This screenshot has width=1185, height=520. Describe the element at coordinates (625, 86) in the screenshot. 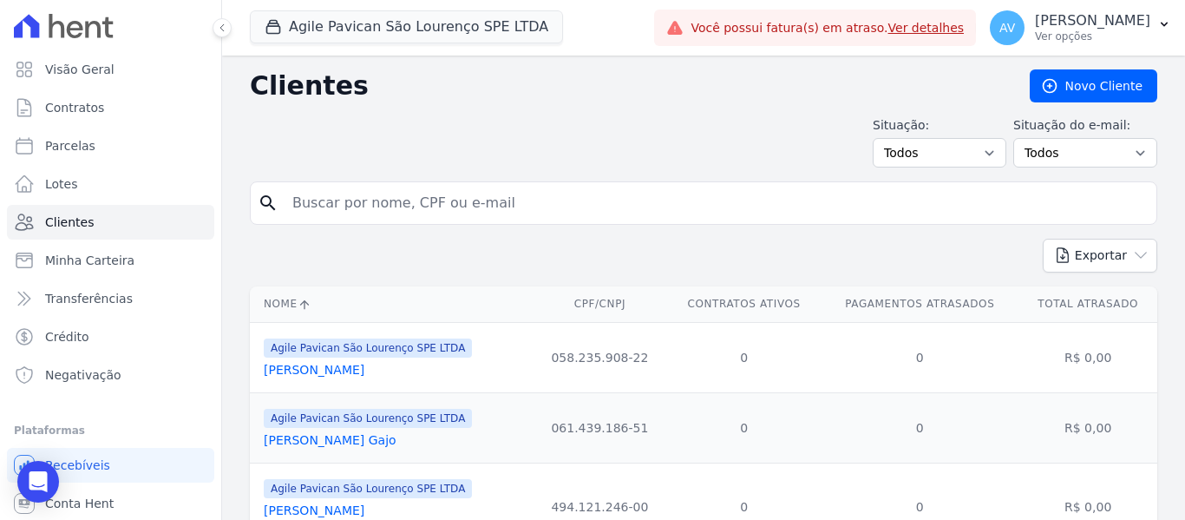

I see `h2: Clientes` at that location.